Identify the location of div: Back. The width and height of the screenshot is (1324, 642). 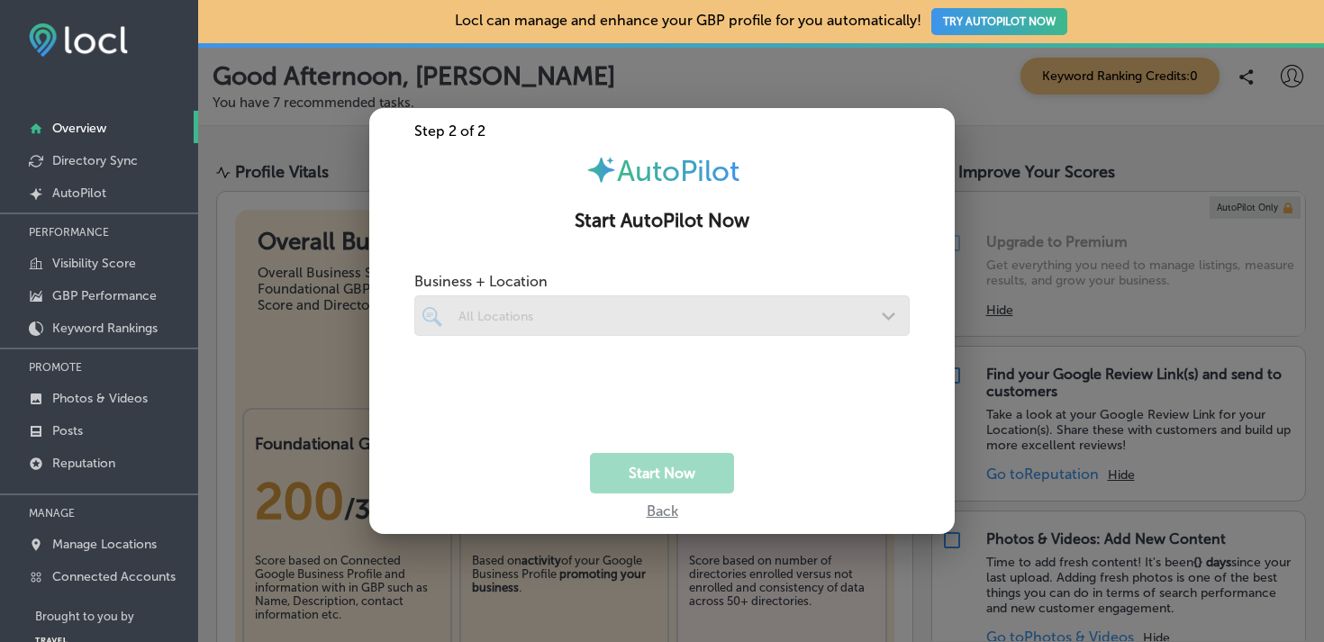
(662, 506).